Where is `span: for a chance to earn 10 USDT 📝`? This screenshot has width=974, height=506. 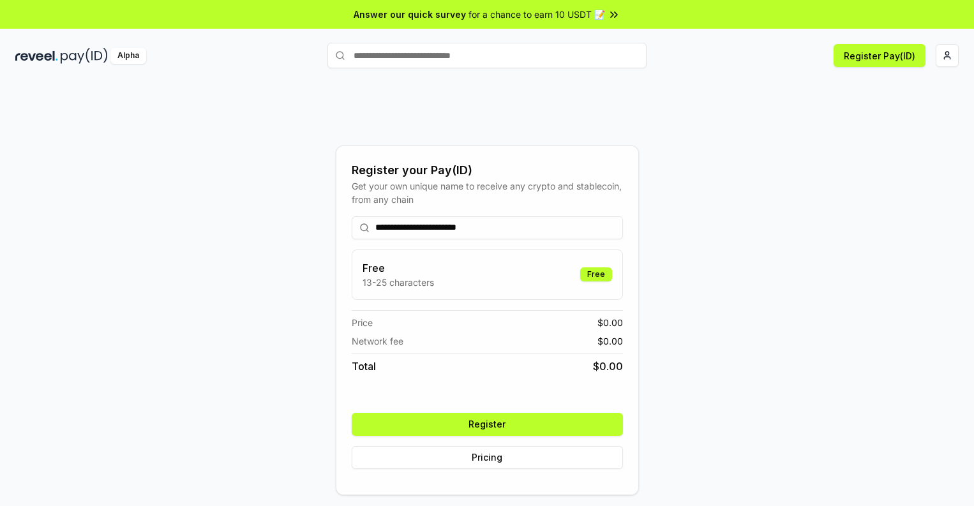
span: for a chance to earn 10 USDT 📝 is located at coordinates (537, 14).